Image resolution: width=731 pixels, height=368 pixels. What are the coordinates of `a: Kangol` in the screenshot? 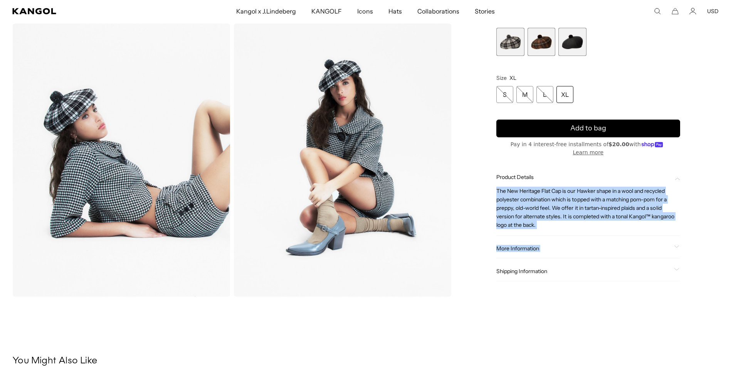 It's located at (84, 11).